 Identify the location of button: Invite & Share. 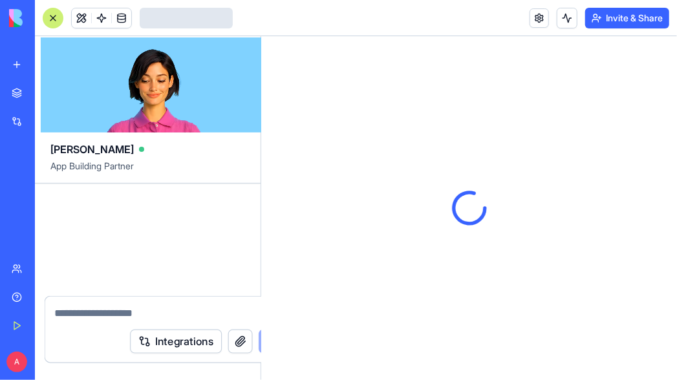
(627, 18).